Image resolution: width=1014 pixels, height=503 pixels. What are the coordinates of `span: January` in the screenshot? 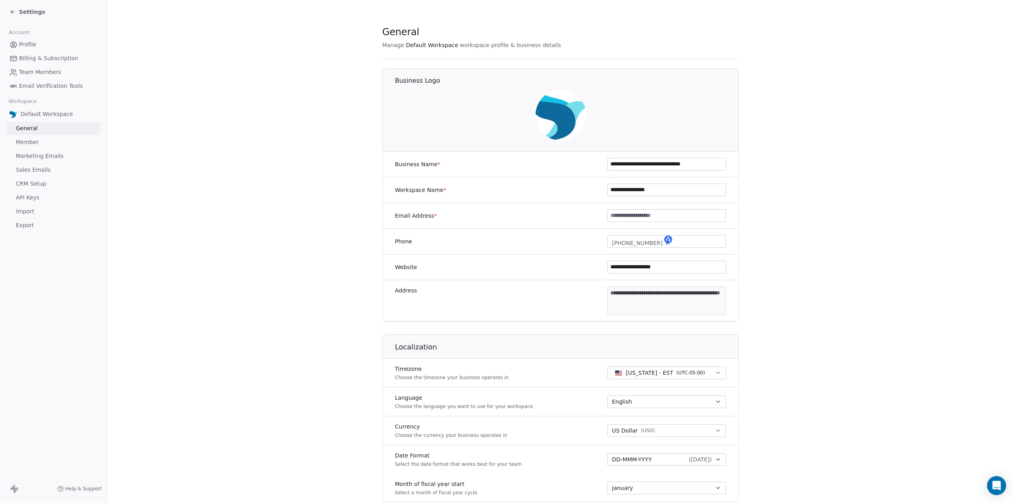 It's located at (622, 488).